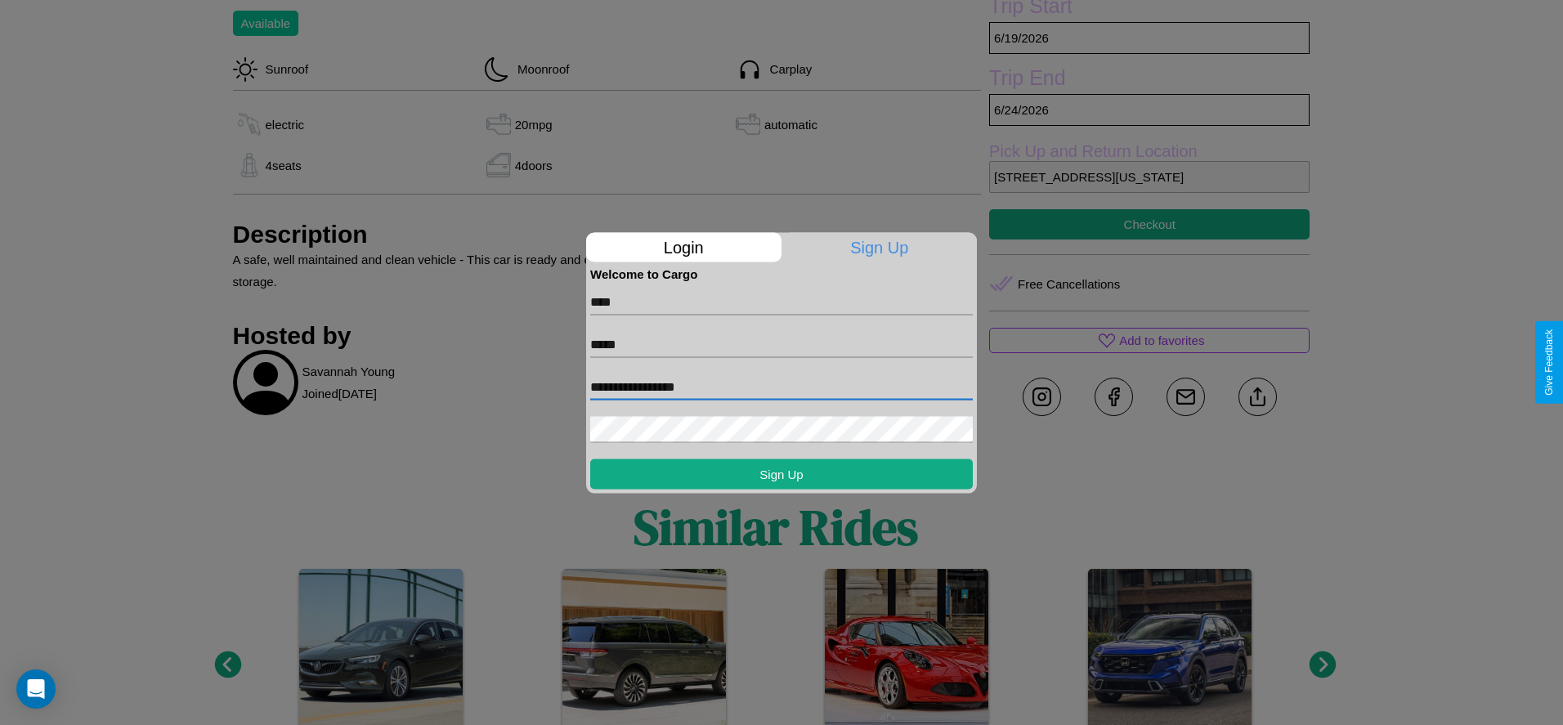 This screenshot has width=1563, height=725. Describe the element at coordinates (880, 247) in the screenshot. I see `p: Sign Up` at that location.